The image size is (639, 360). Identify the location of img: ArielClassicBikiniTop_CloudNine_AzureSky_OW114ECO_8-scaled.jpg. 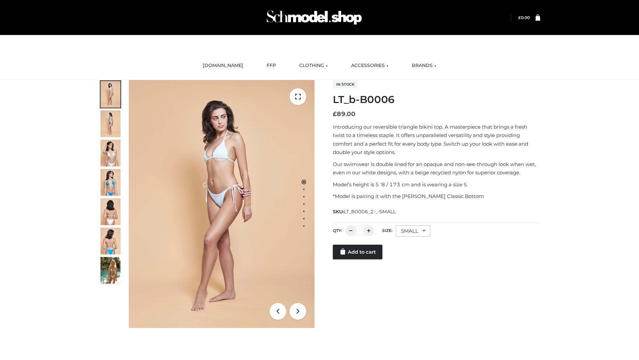
(111, 241).